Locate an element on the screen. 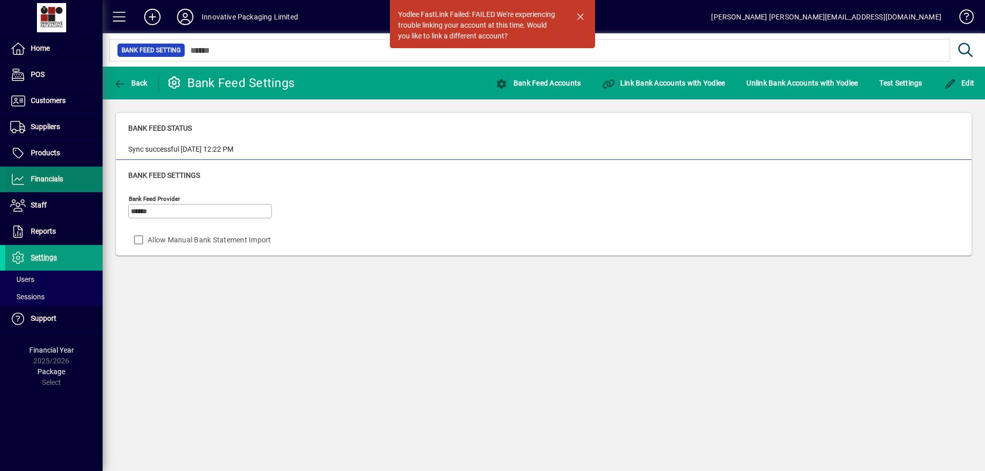 This screenshot has width=985, height=471. a: POS is located at coordinates (54, 75).